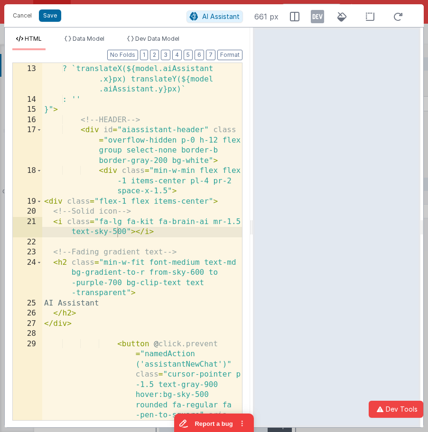  Describe the element at coordinates (27, 100) in the screenshot. I see `div: 14` at that location.